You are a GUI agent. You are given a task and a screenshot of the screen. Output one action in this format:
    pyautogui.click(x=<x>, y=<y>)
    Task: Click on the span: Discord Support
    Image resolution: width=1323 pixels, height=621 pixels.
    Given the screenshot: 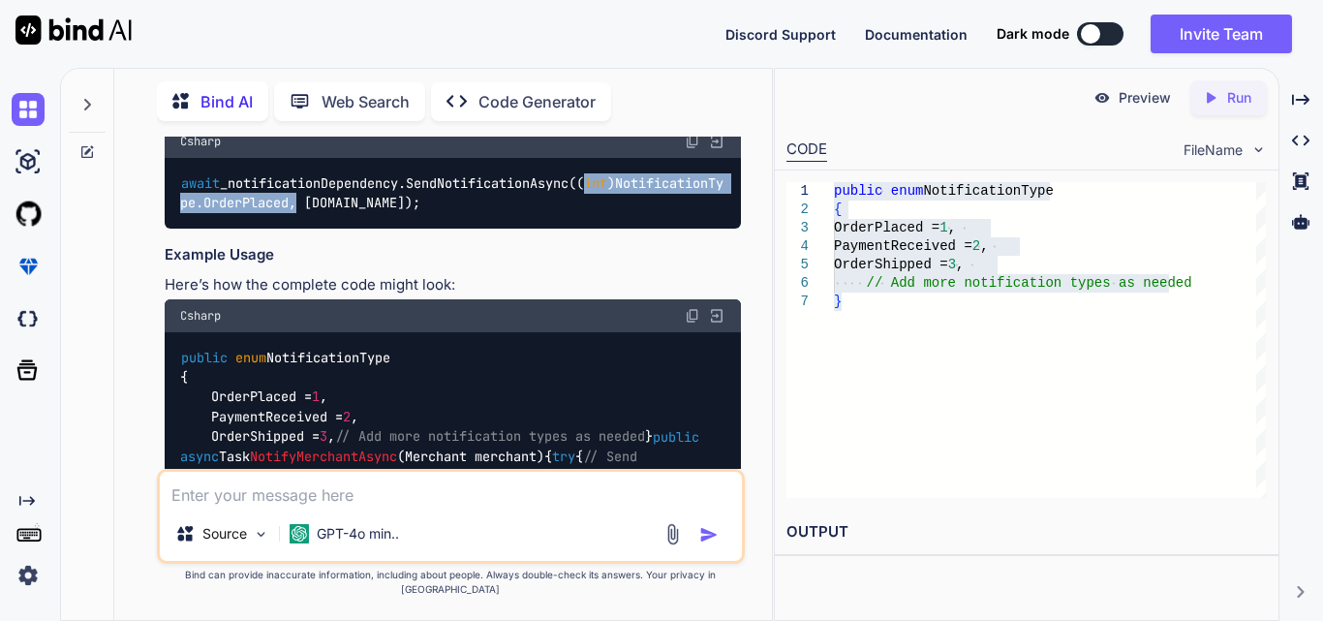 What is the action you would take?
    pyautogui.click(x=781, y=34)
    